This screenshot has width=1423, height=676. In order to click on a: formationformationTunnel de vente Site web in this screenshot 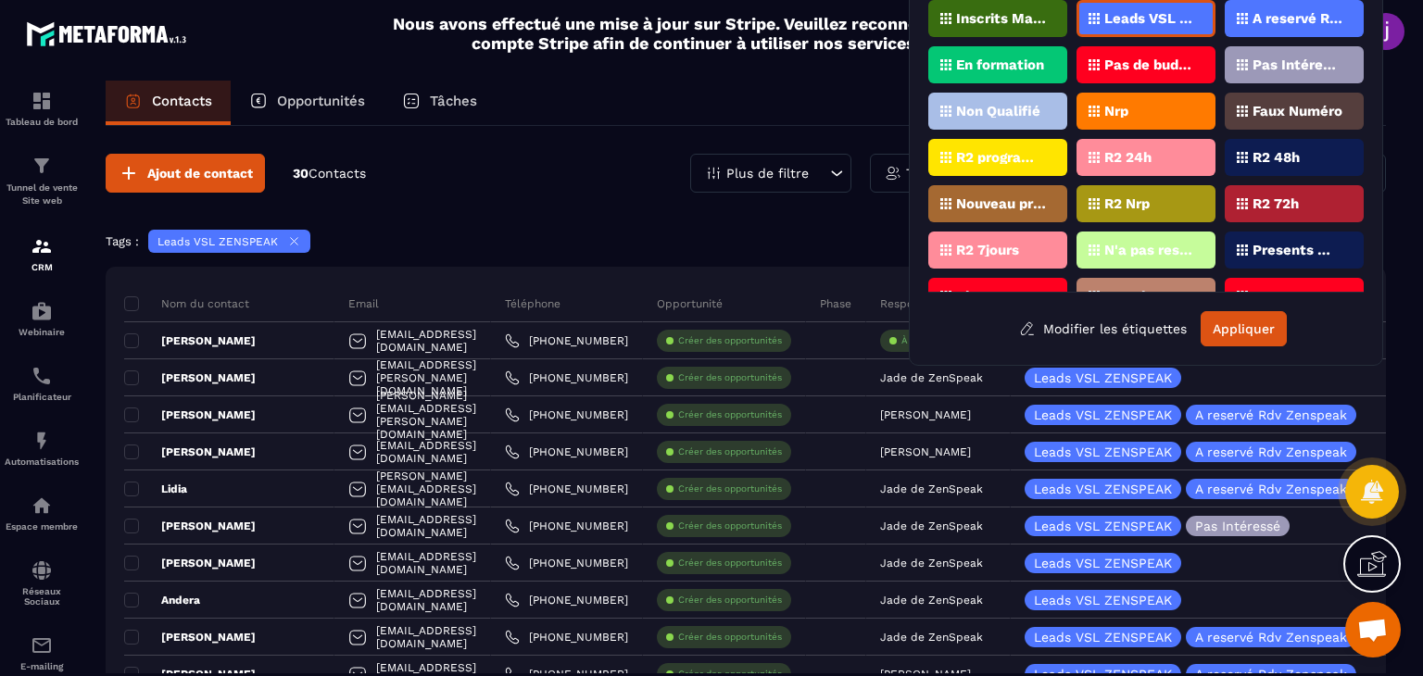, I will do `click(42, 181)`.